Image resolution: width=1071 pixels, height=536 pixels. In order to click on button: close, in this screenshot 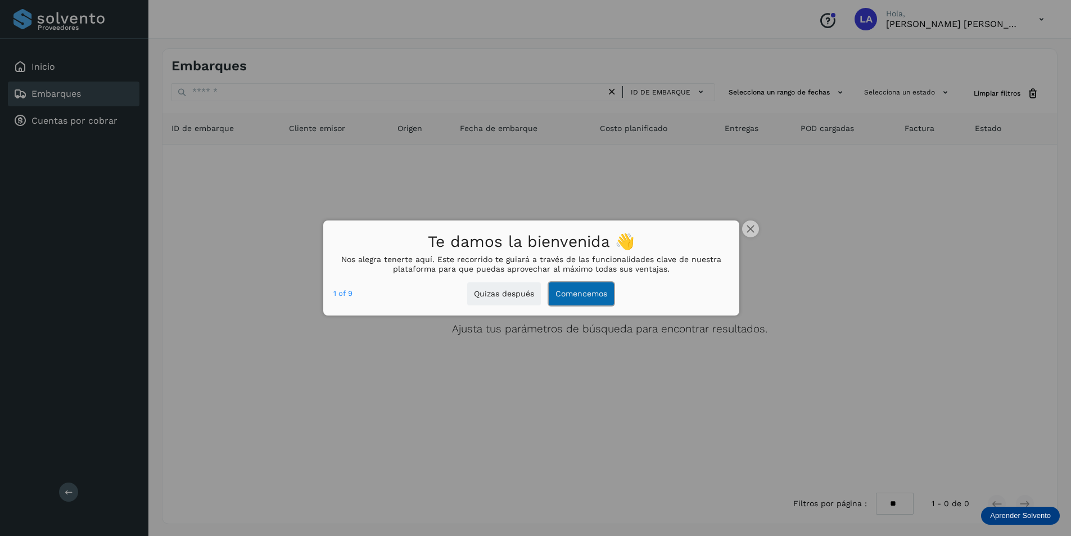, I will do `click(750, 229)`.